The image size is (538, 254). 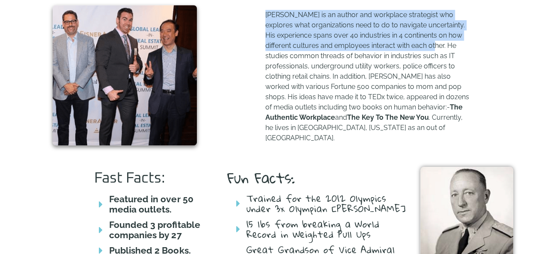 I want to click on b: Featured in over 50 media outlets., so click(x=151, y=204).